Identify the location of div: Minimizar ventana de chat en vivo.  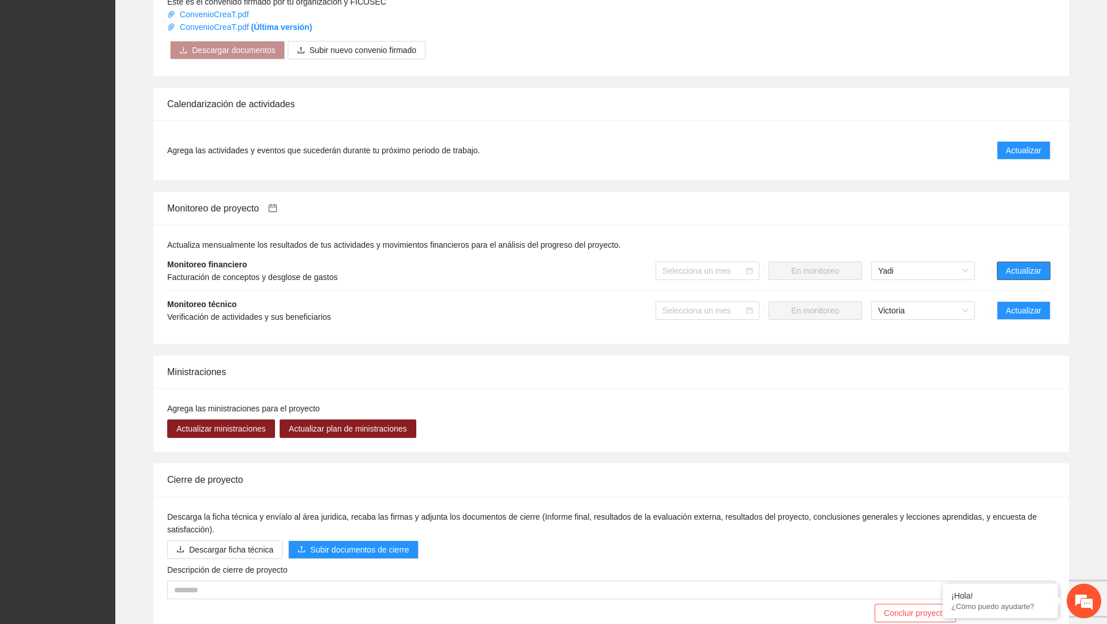
(203, 20).